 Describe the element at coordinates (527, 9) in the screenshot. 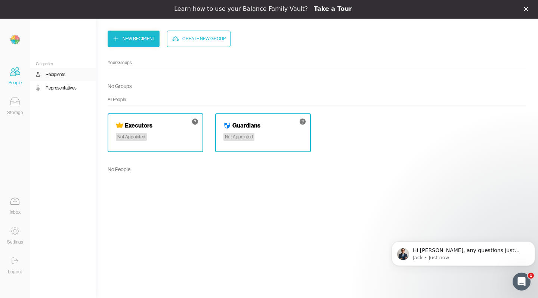

I see `div: Close` at that location.